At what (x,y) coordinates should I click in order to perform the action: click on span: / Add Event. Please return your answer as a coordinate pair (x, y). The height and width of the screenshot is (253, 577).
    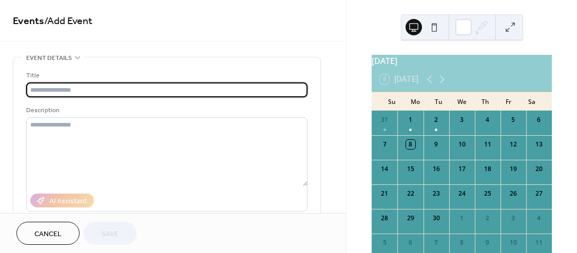
    Looking at the image, I should click on (68, 21).